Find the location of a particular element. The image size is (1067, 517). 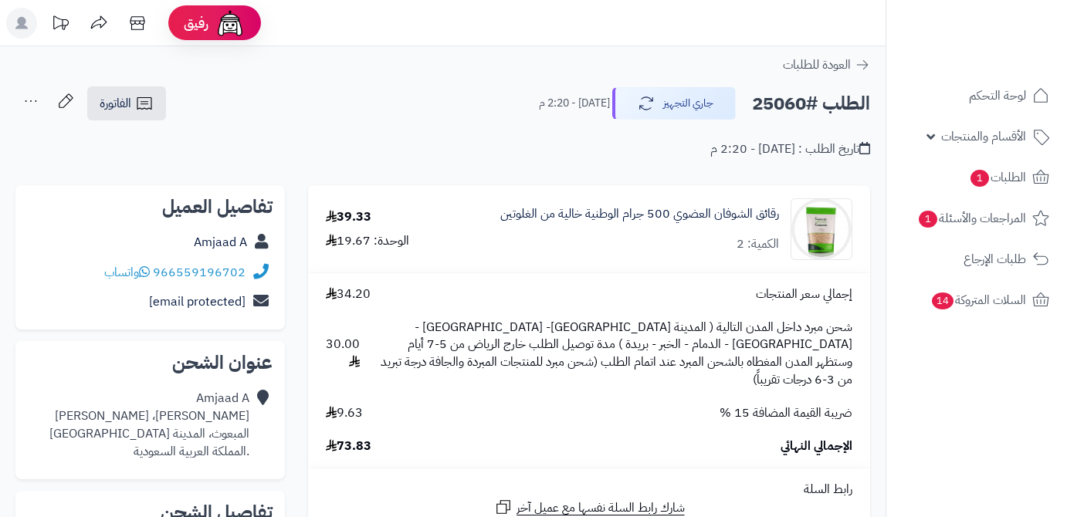

button: جاري التجهيز is located at coordinates (674, 103).